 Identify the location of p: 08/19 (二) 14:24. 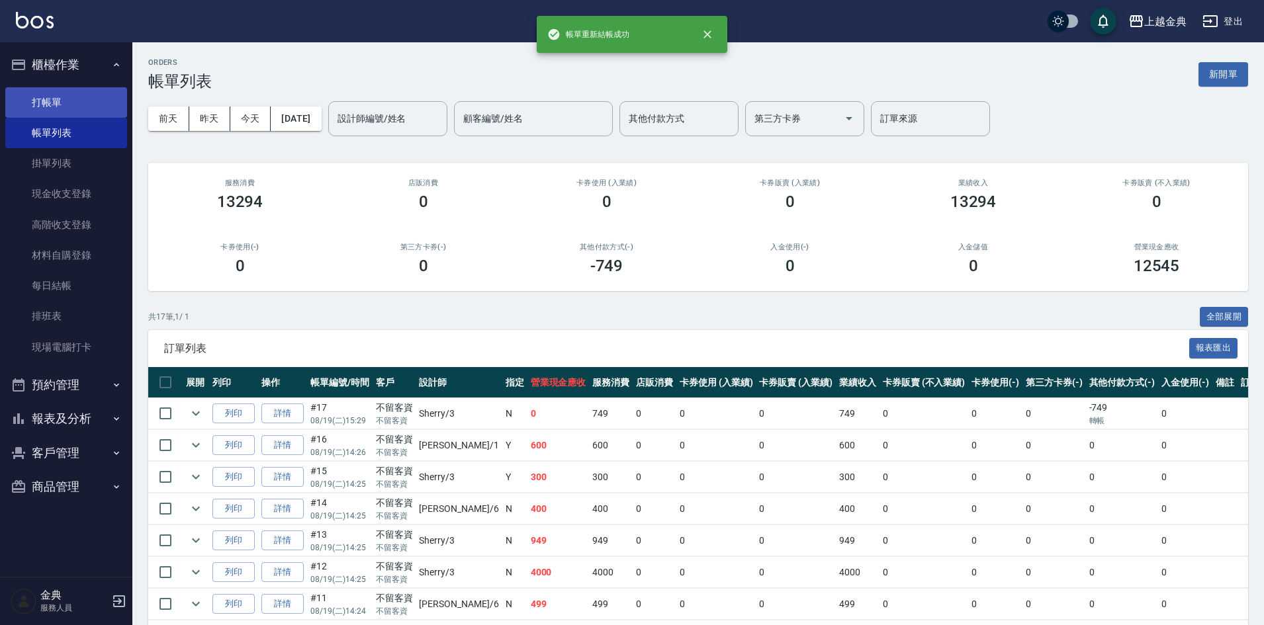
(339, 611).